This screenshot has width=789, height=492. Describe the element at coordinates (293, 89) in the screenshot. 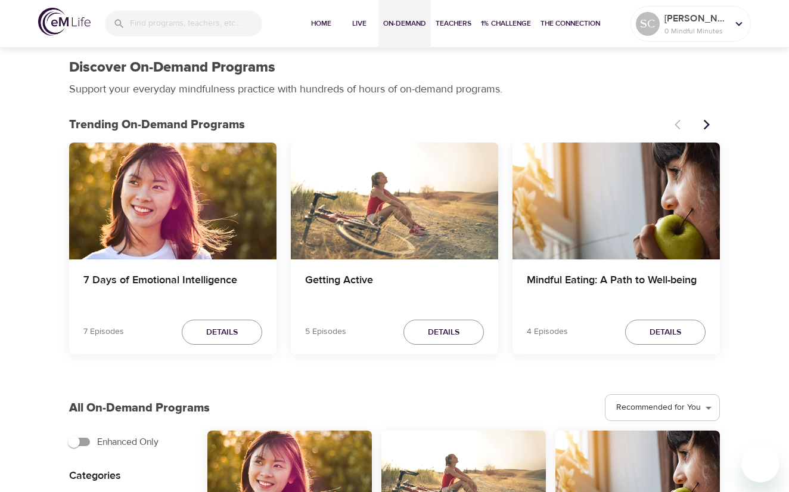

I see `p: Support your everyday mindfulness practice with hundreds of hours of on-demand programs.` at that location.